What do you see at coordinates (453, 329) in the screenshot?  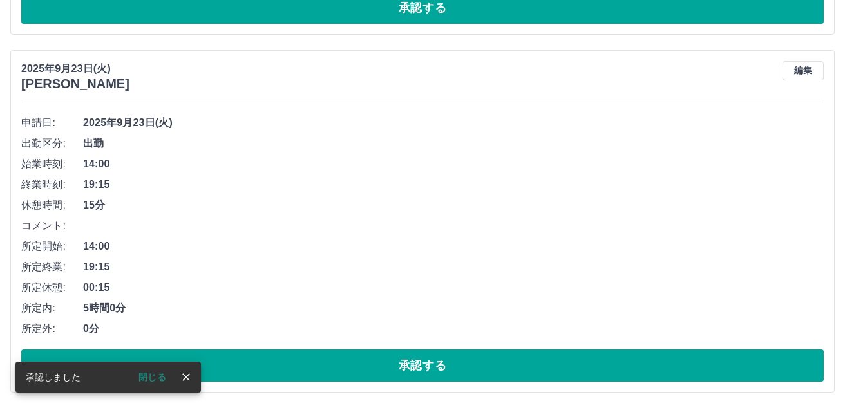 I see `span: 0分` at bounding box center [453, 329].